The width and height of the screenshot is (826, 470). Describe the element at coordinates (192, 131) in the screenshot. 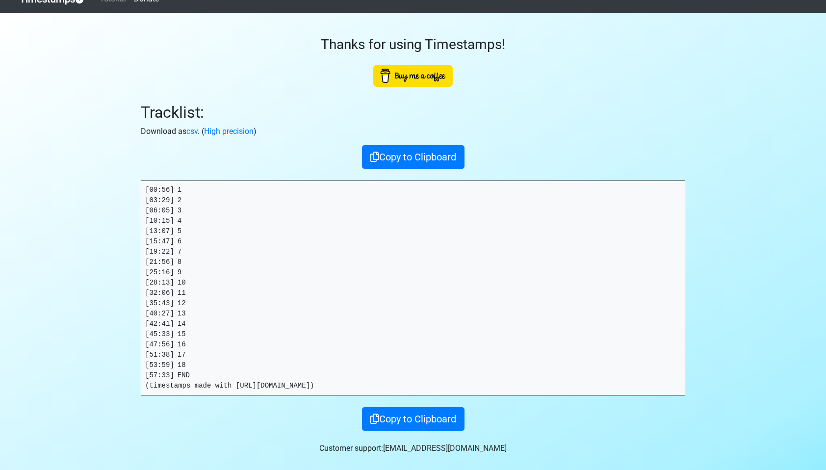

I see `a: csv` at that location.